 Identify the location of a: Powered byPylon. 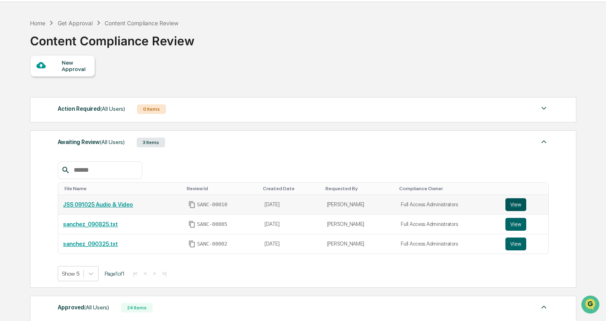
(77, 139).